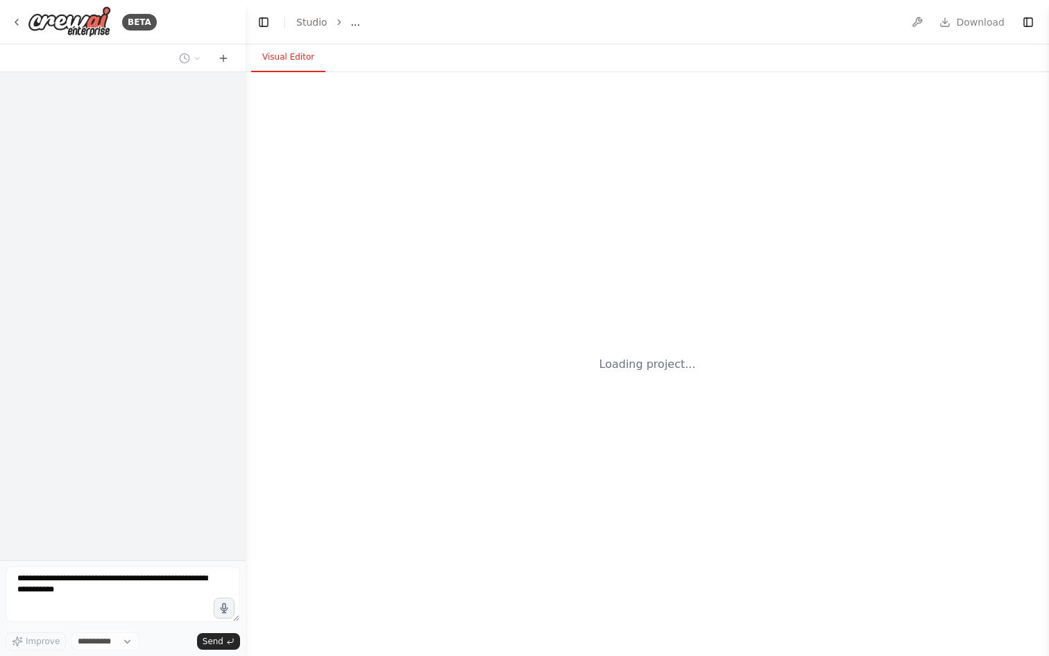 The image size is (1049, 656). Describe the element at coordinates (264, 22) in the screenshot. I see `button: Hide left sidebar` at that location.